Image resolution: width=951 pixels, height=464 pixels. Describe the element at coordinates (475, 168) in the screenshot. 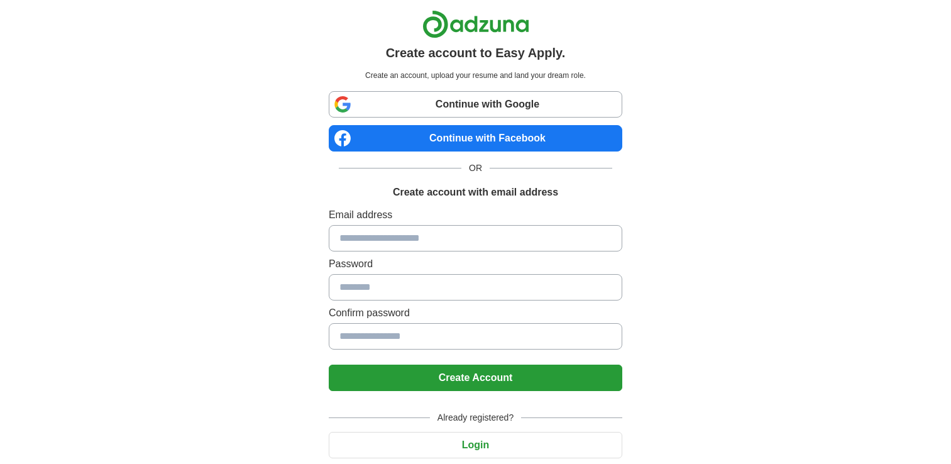

I see `span: OR` at that location.